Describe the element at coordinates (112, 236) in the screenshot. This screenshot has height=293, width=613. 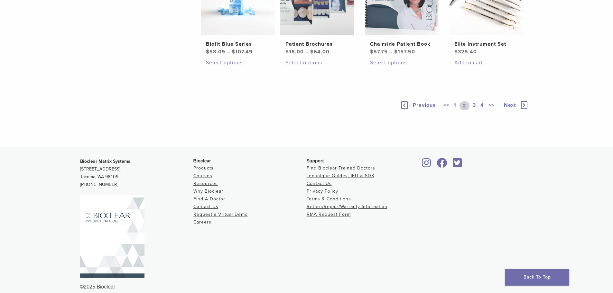
I see `img: Bioclear` at that location.